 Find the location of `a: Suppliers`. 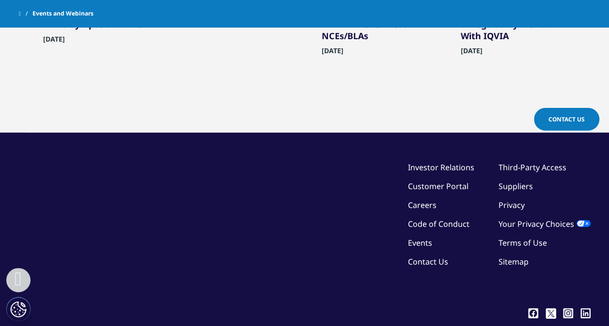

a: Suppliers is located at coordinates (515, 186).